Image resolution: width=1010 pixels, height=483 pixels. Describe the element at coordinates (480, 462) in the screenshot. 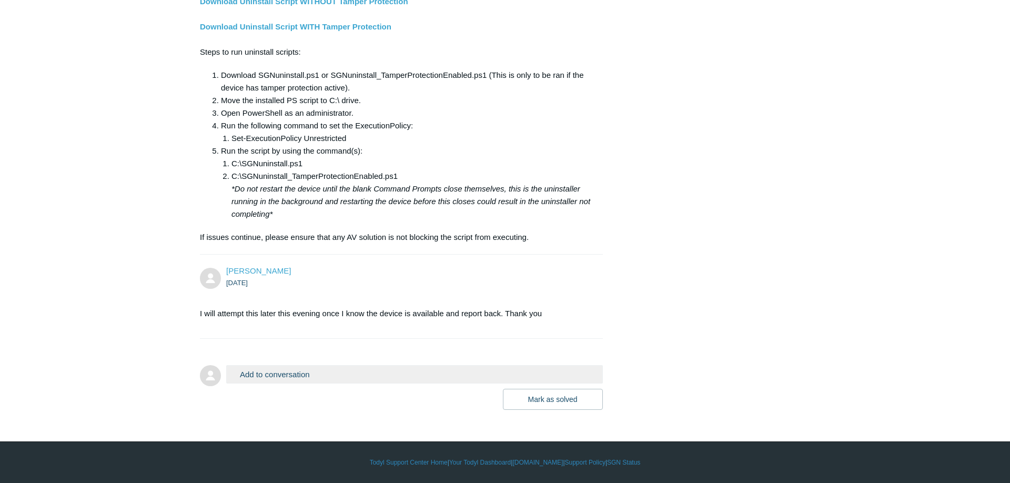

I see `a: Your Todyl Dashboard` at that location.